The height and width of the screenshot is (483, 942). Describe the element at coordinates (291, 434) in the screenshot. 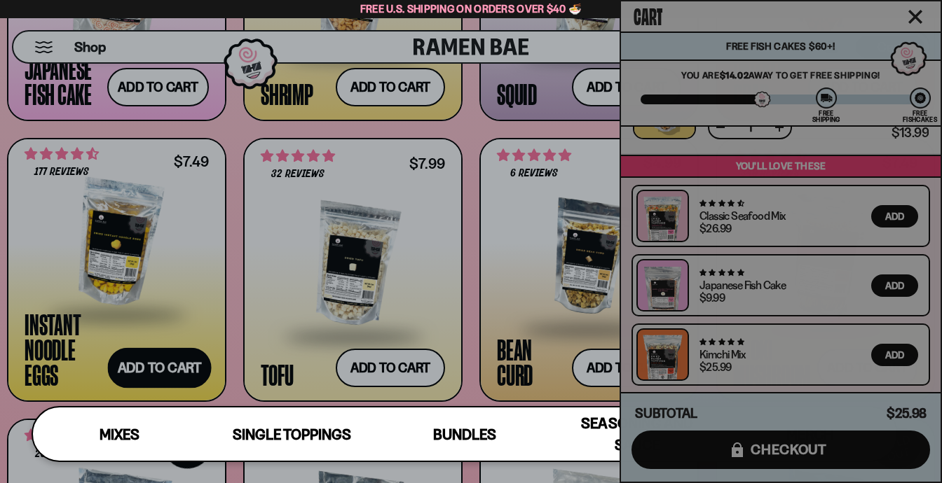

I see `a: Single Toppings` at that location.